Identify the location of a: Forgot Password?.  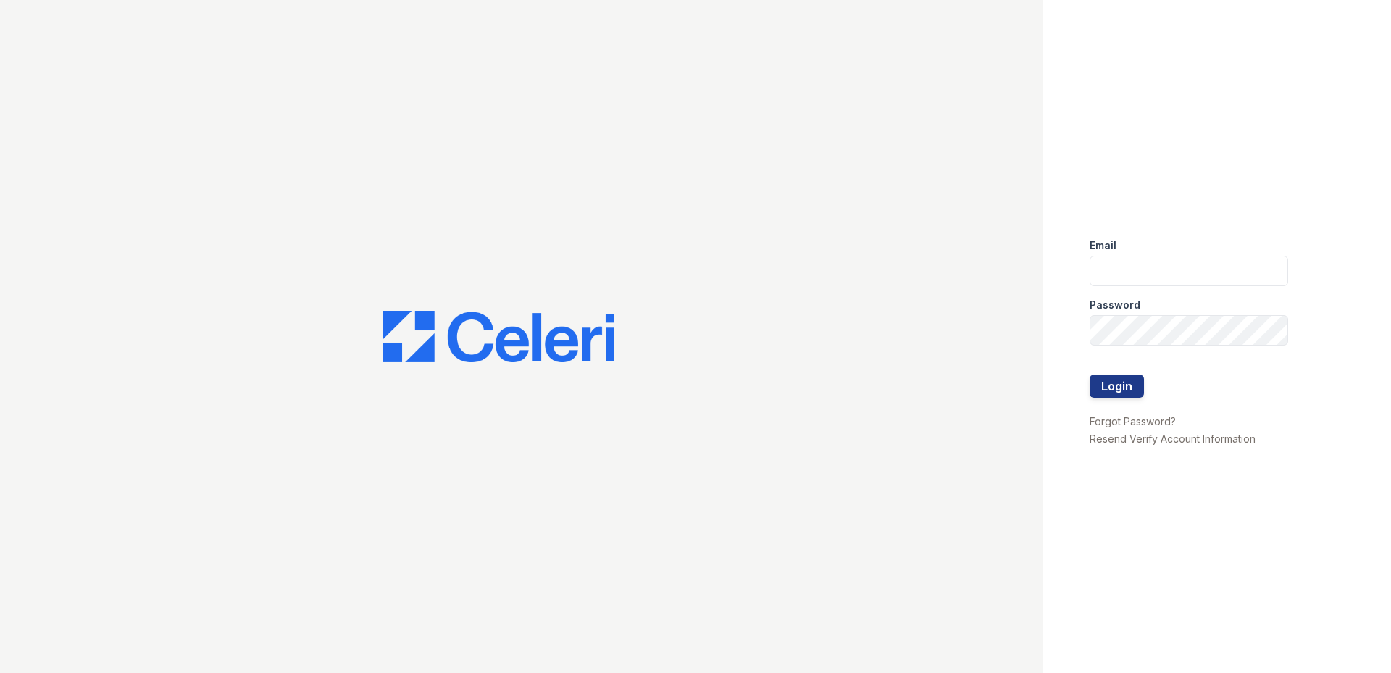
(1133, 421).